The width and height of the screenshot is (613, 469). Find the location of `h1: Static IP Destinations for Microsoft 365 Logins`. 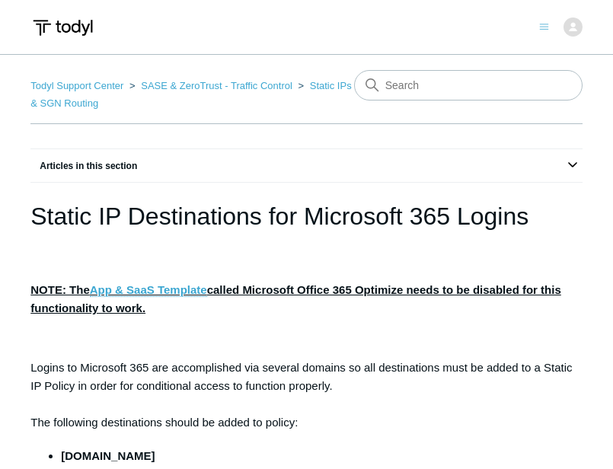

h1: Static IP Destinations for Microsoft 365 Logins is located at coordinates (306, 216).